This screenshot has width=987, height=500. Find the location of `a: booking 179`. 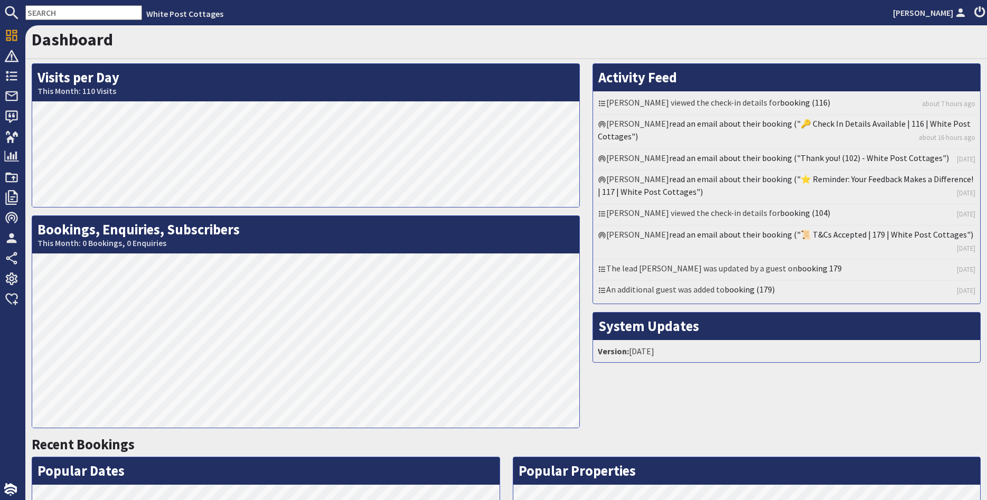

a: booking 179 is located at coordinates (820, 268).